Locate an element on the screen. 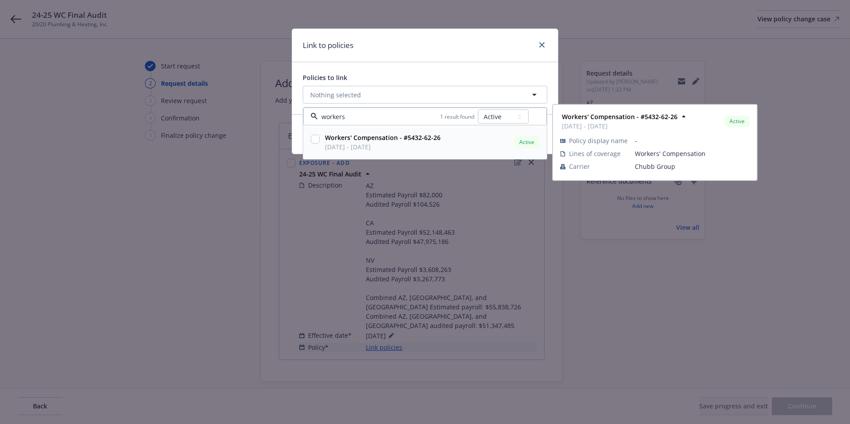 This screenshot has height=424, width=850. span: Carrier is located at coordinates (579, 166).